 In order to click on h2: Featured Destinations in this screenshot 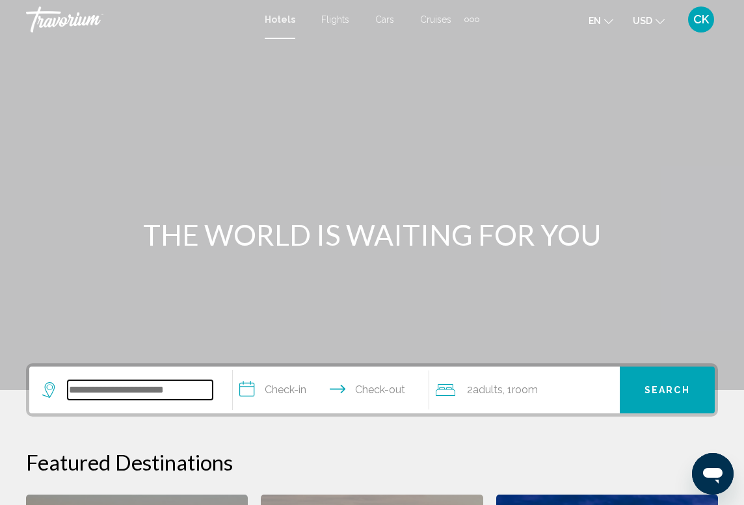, I will do `click(372, 462)`.